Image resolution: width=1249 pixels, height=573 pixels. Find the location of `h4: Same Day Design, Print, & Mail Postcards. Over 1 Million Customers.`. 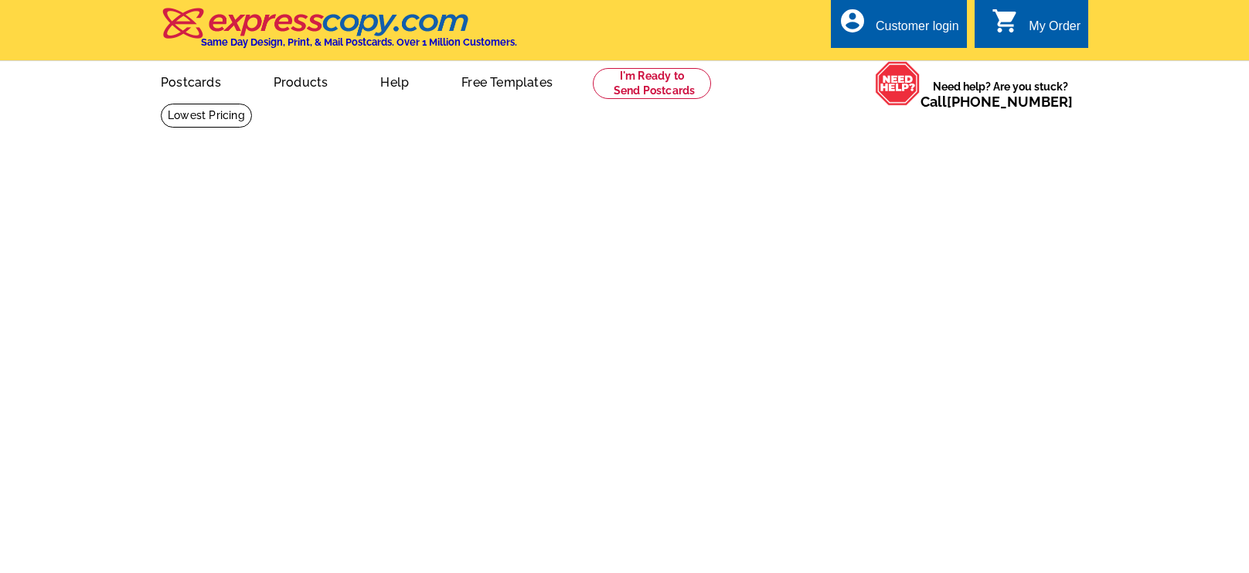

h4: Same Day Design, Print, & Mail Postcards. Over 1 Million Customers. is located at coordinates (359, 42).